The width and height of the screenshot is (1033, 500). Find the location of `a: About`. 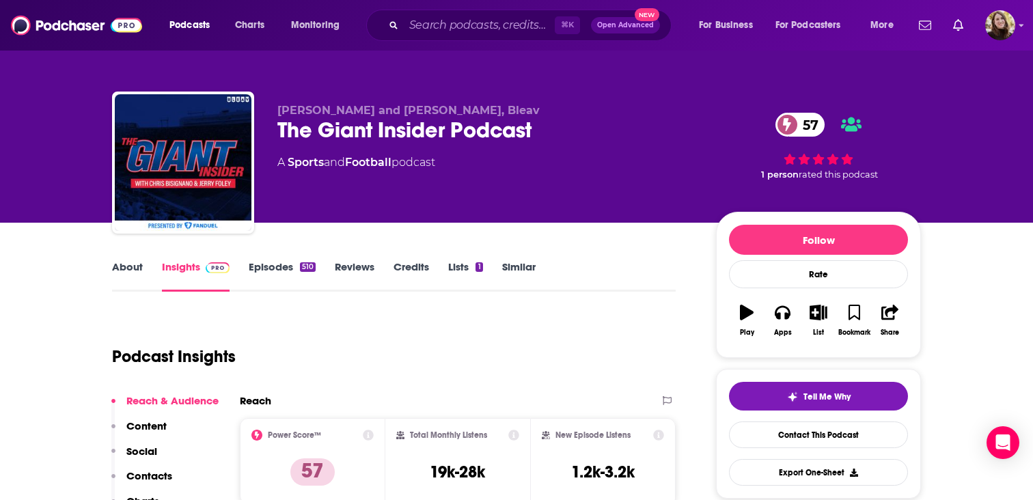

a: About is located at coordinates (127, 276).